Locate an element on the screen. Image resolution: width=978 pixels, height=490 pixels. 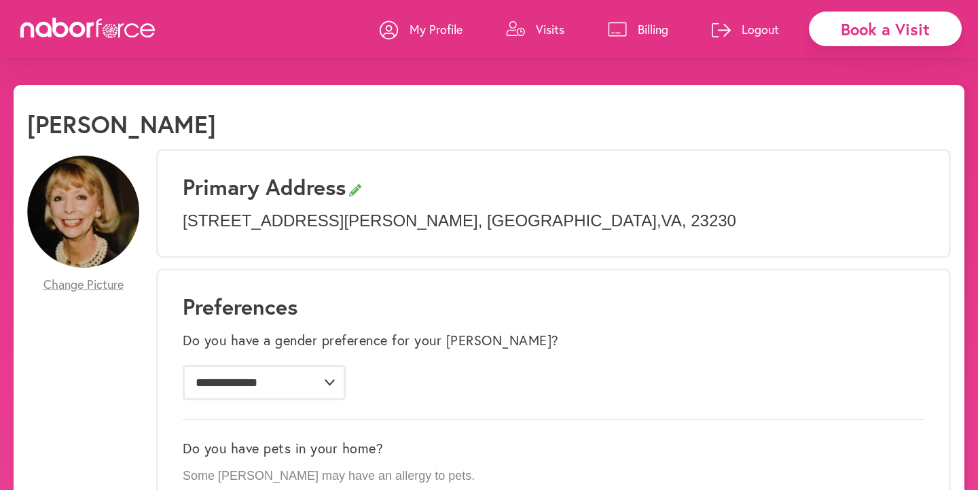
p: Visits is located at coordinates (550, 29).